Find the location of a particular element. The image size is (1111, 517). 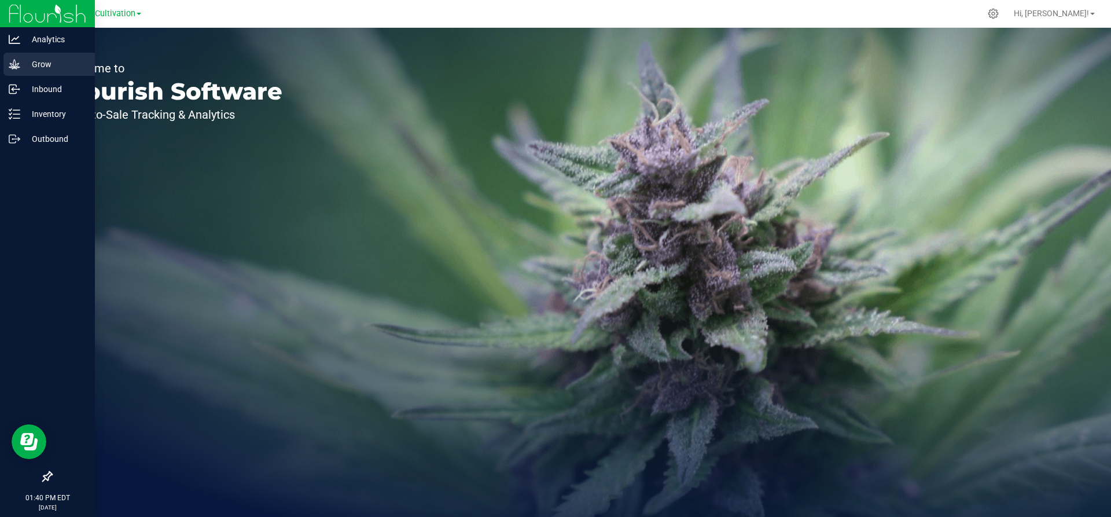

p: Seed-to-Sale Tracking & Analytics is located at coordinates (172, 115).